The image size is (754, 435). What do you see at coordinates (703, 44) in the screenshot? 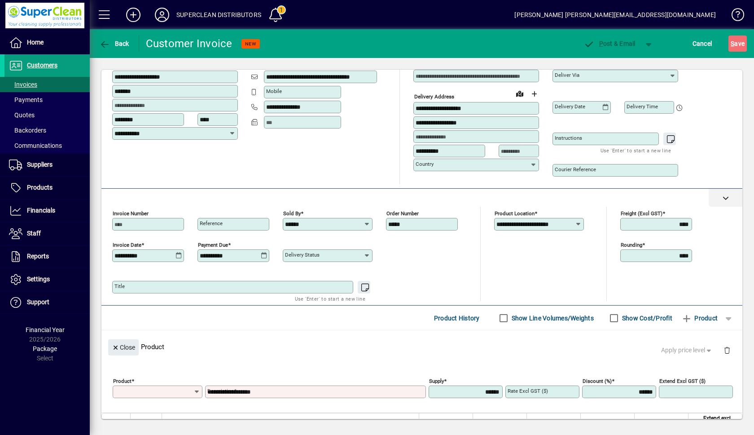
I see `span: Cancel` at bounding box center [703, 44].